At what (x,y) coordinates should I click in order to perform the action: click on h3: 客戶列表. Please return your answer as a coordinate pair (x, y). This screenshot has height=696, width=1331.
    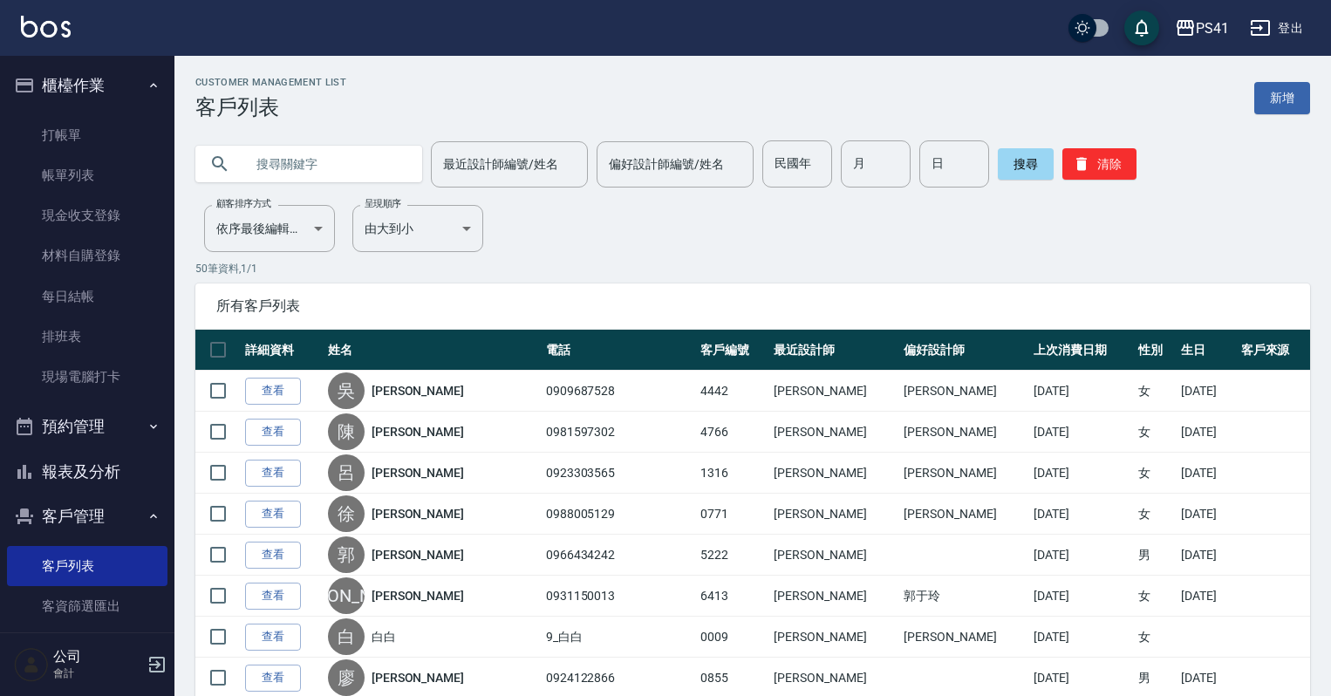
    Looking at the image, I should click on (270, 107).